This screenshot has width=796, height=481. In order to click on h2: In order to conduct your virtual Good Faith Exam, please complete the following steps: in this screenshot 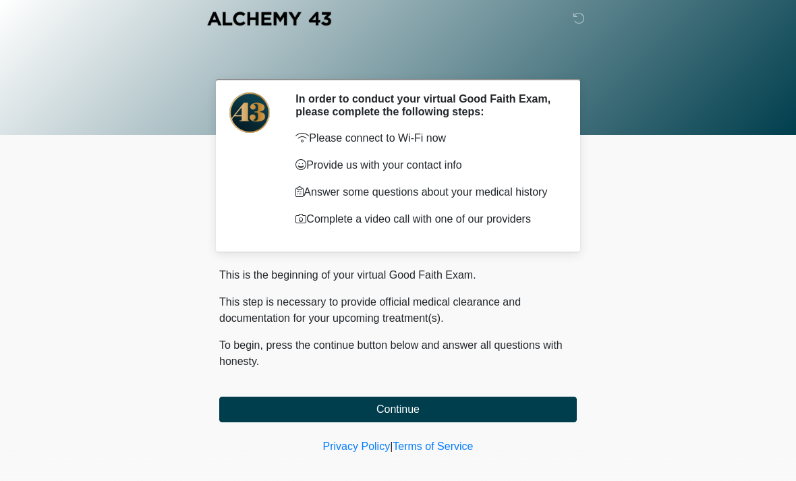, I will do `click(426, 105)`.